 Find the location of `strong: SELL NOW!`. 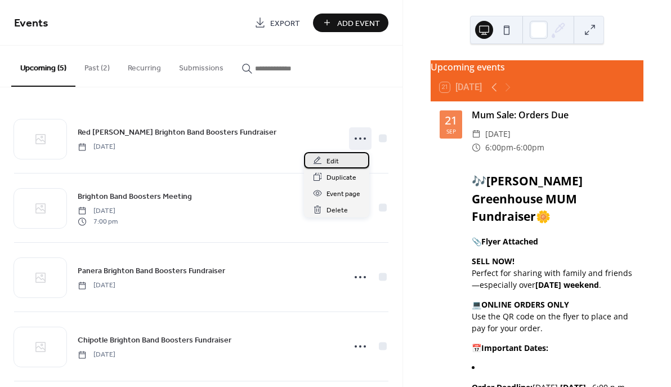

strong: SELL NOW! is located at coordinates (493, 261).